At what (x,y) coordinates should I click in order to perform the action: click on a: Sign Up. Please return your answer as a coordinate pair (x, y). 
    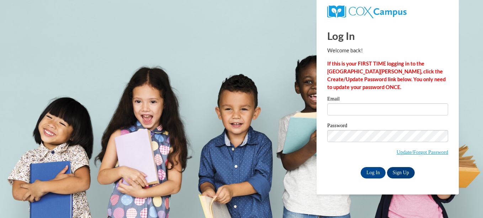
    Looking at the image, I should click on (401, 173).